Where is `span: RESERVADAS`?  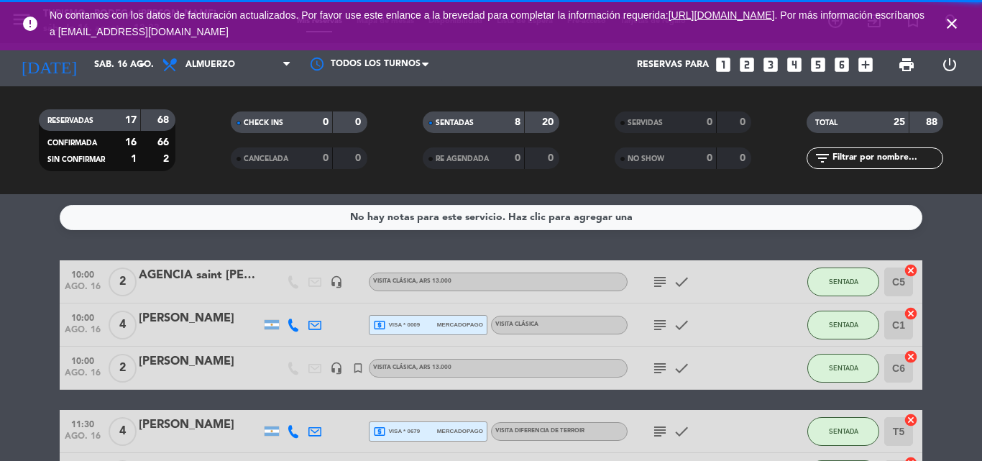
span: RESERVADAS is located at coordinates (70, 121).